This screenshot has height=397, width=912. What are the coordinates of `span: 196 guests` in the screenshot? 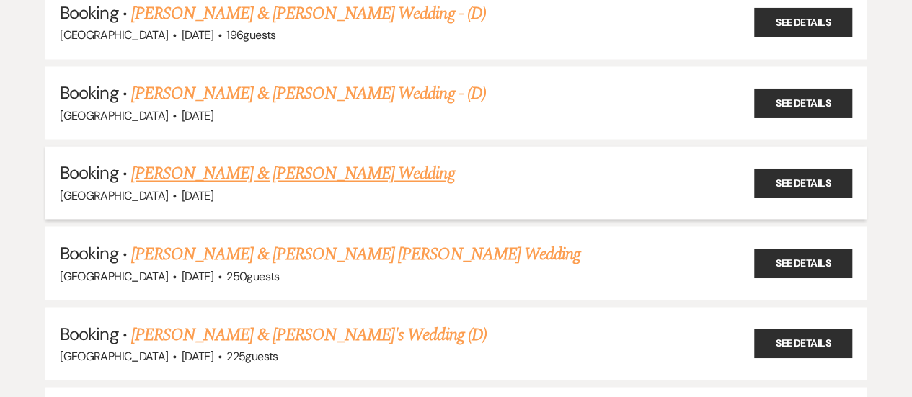 It's located at (251, 35).